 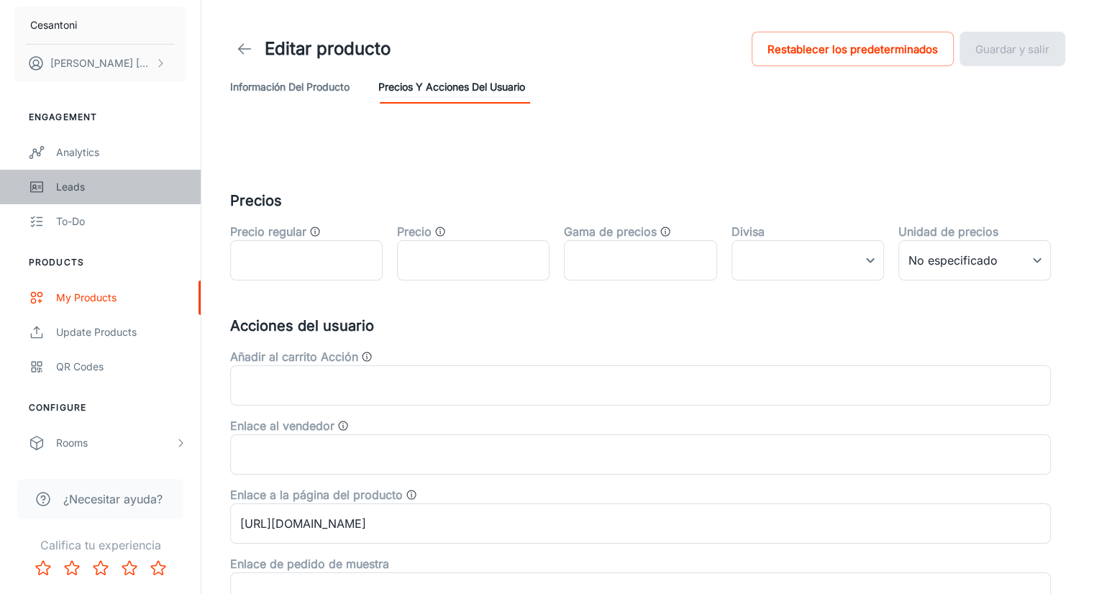 What do you see at coordinates (121, 222) in the screenshot?
I see `div: To-do` at bounding box center [121, 222].